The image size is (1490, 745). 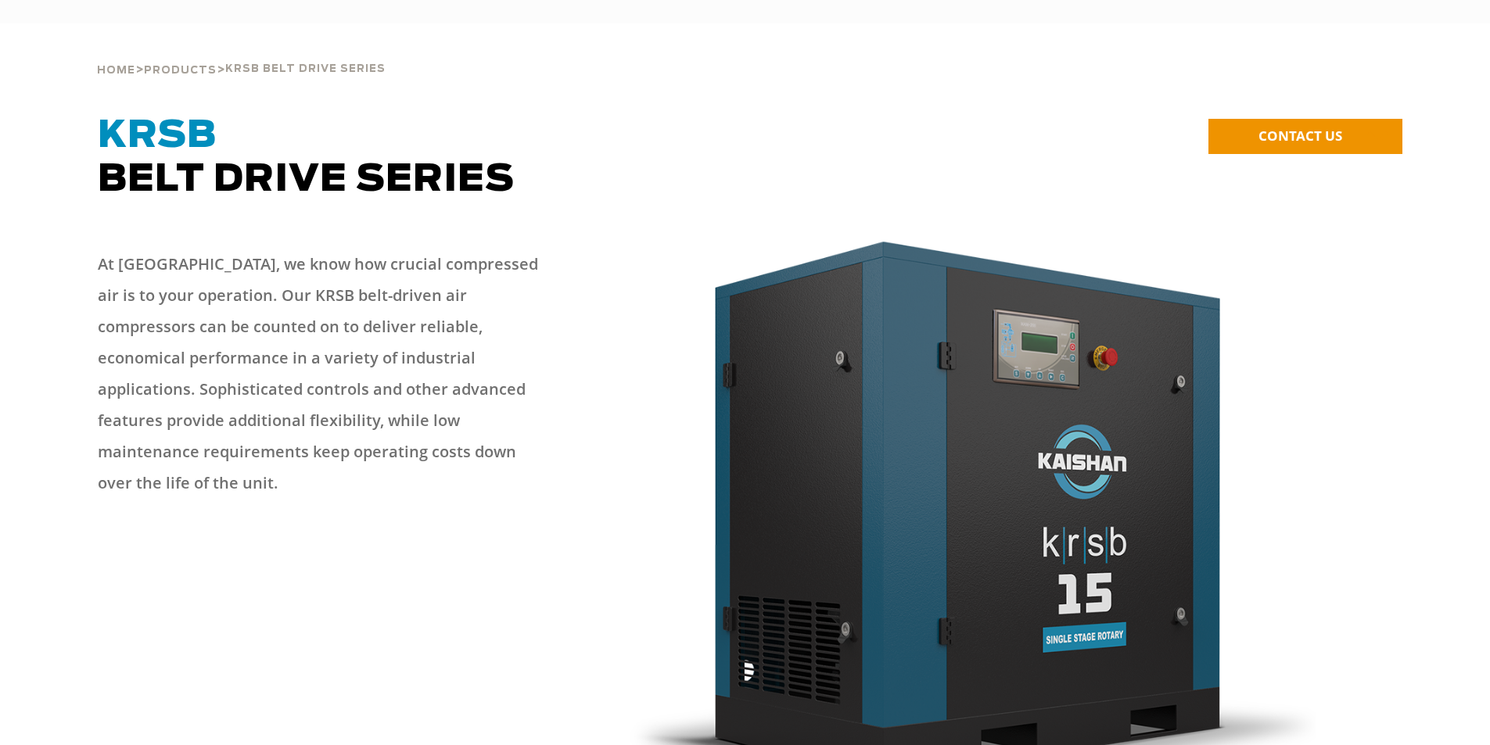 I want to click on span: Products, so click(x=180, y=70).